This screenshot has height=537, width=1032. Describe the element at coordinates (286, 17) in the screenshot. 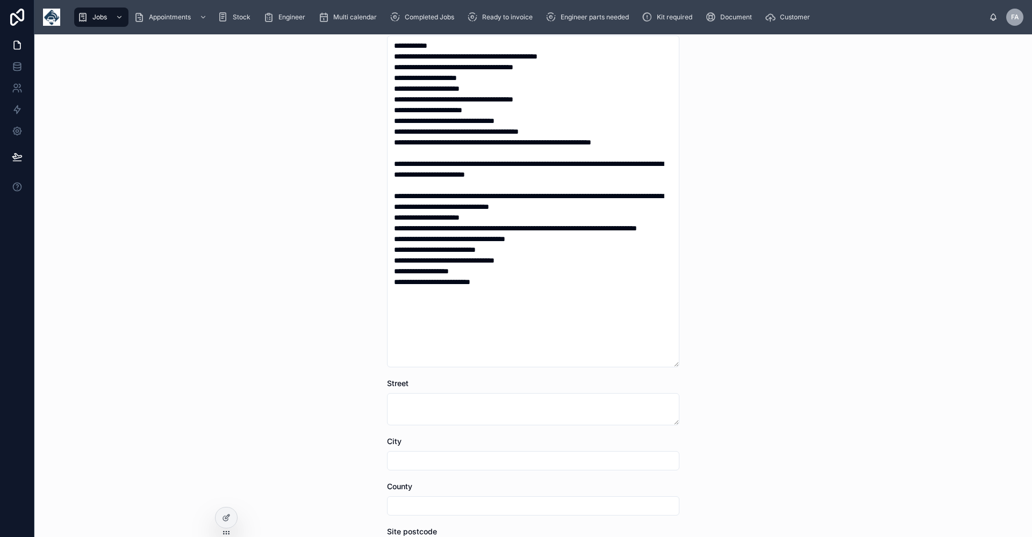

I see `a: Engineer` at that location.